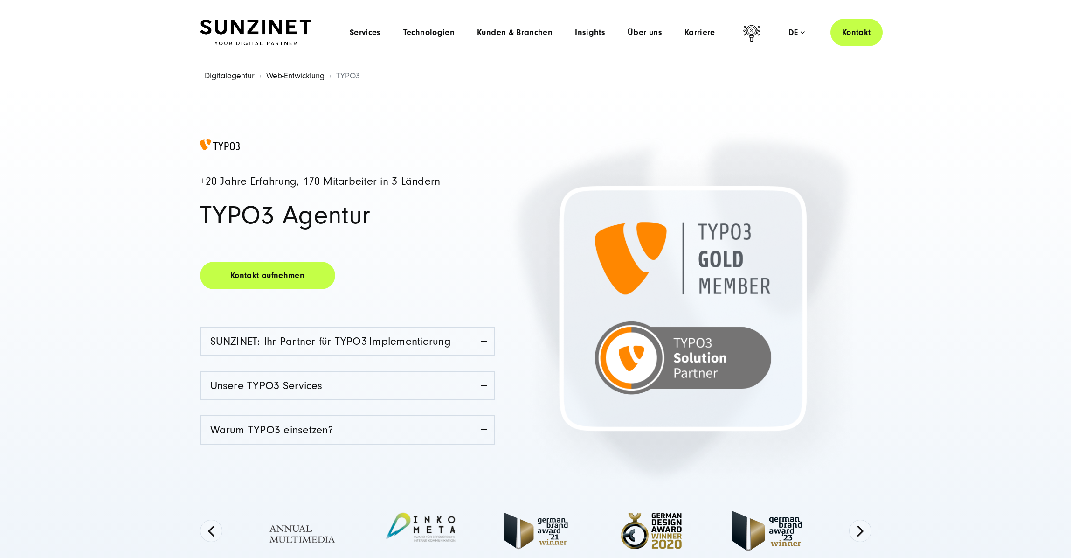 The width and height of the screenshot is (1071, 558). What do you see at coordinates (268, 275) in the screenshot?
I see `a: Kontakt aufnehmen` at bounding box center [268, 275].